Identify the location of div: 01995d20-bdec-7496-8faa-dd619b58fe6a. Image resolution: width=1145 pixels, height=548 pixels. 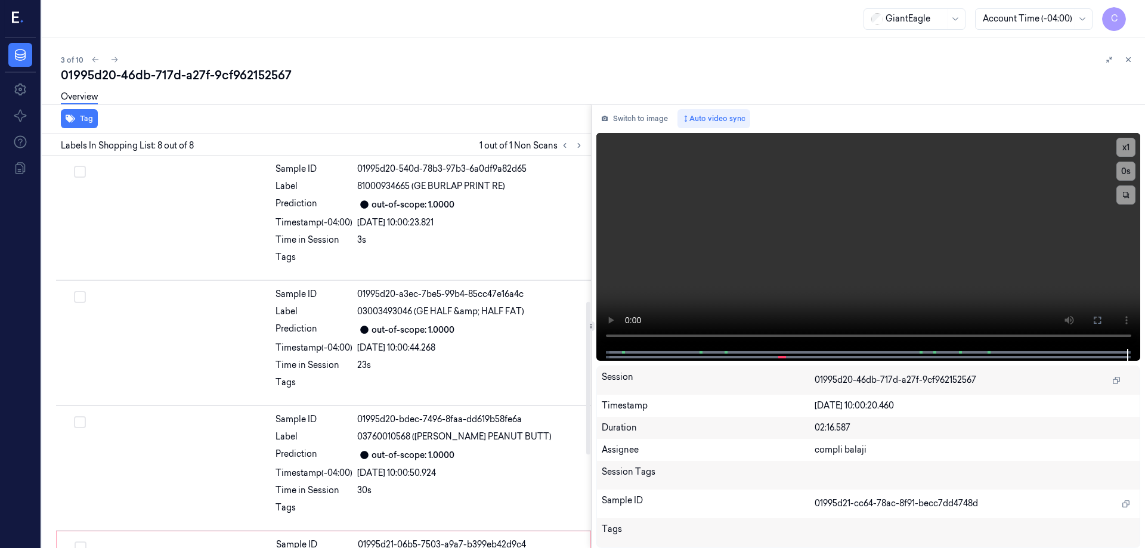
(471, 419).